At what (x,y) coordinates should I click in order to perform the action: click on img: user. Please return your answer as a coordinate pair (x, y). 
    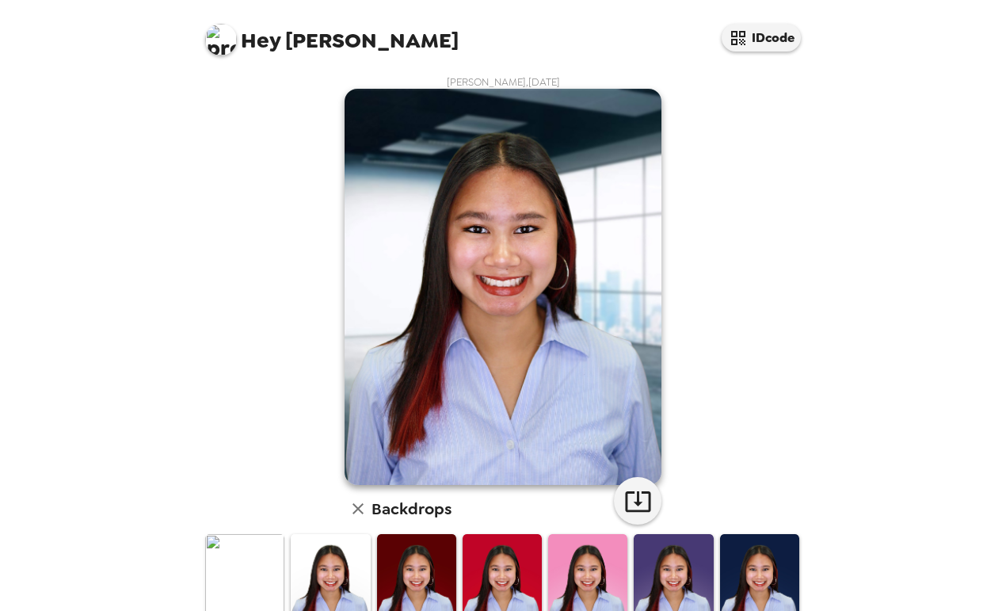
    Looking at the image, I should click on (503, 287).